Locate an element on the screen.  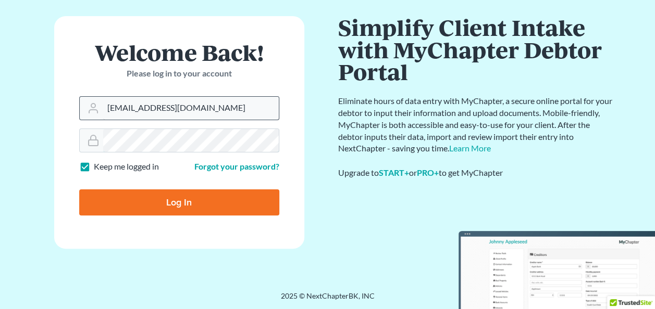
label: Keep me logged in is located at coordinates (126, 167).